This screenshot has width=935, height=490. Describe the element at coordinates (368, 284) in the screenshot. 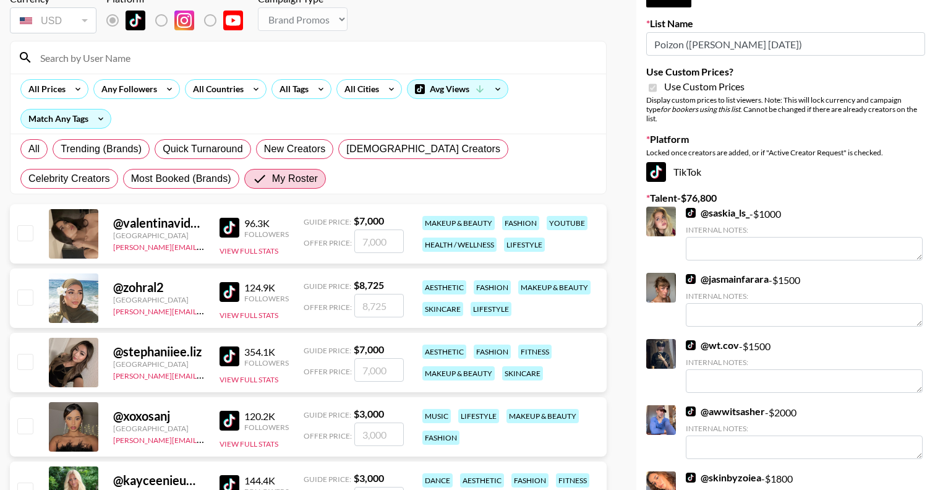

I see `strong: $ 8,725` at that location.